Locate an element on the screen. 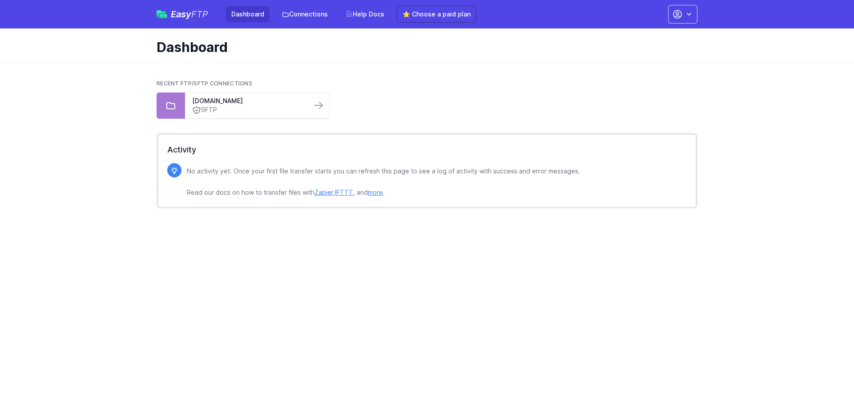 The width and height of the screenshot is (854, 405). a: Zapier is located at coordinates (324, 192).